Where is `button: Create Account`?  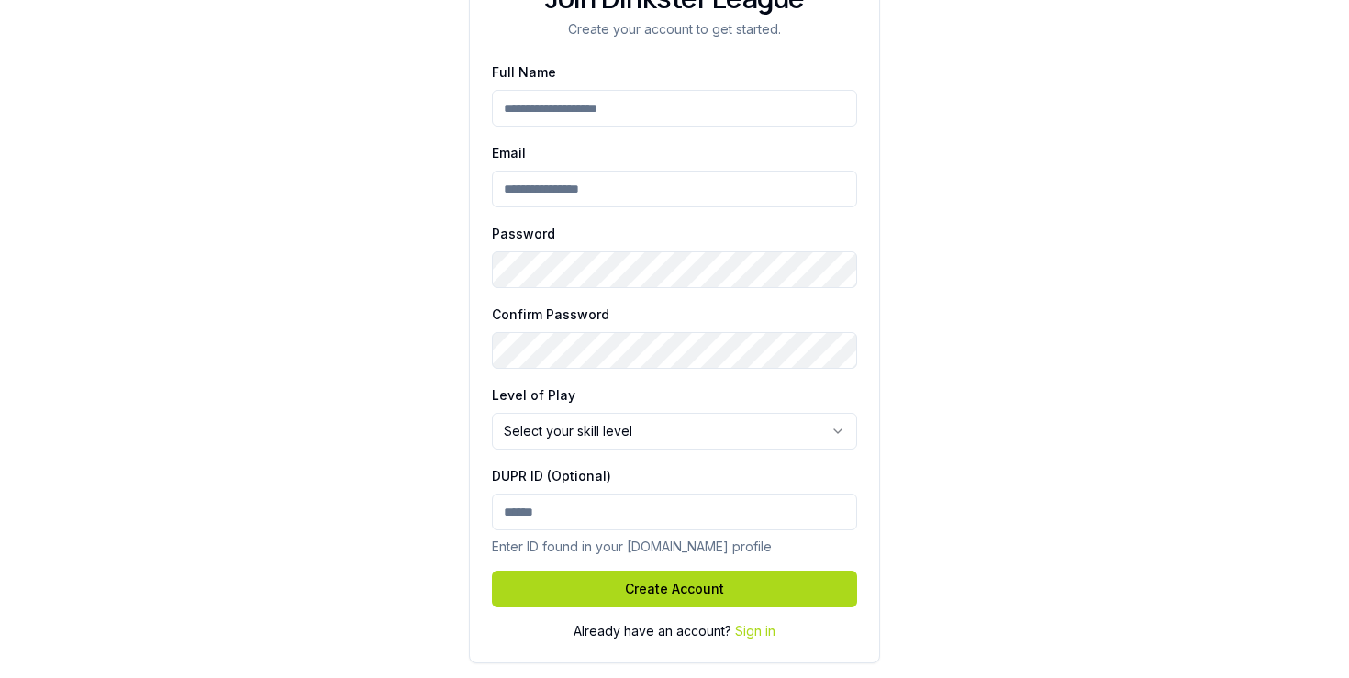 button: Create Account is located at coordinates (675, 589).